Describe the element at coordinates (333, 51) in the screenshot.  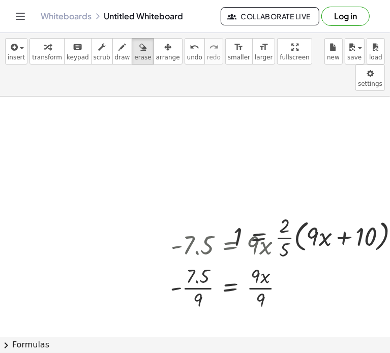
I see `button: new` at that location.